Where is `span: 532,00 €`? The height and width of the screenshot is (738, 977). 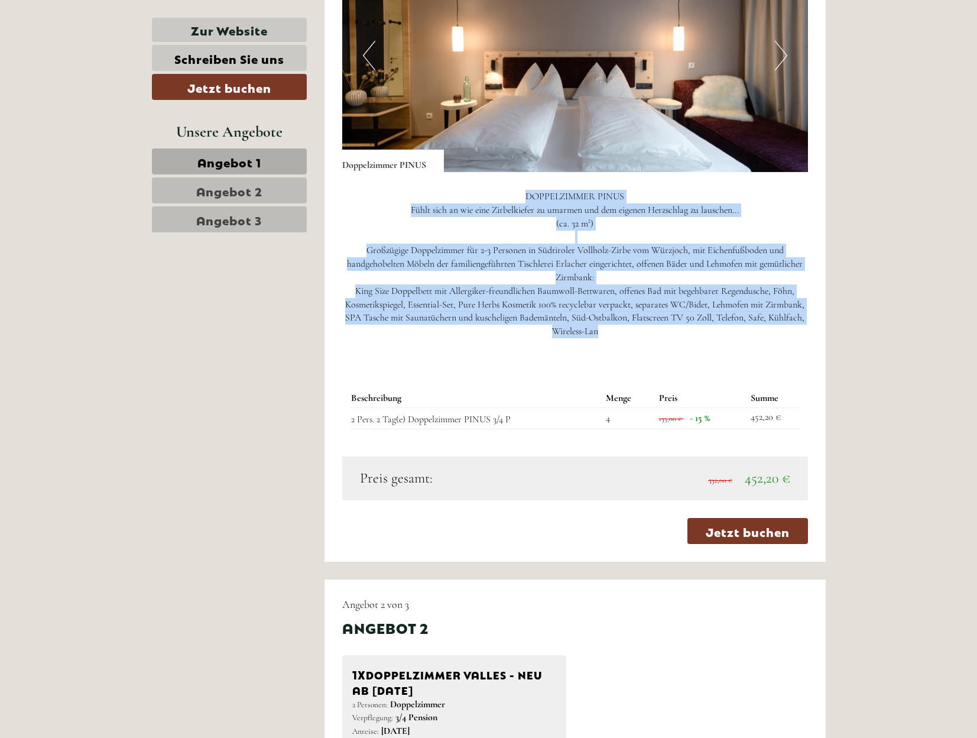
span: 532,00 € is located at coordinates (721, 480).